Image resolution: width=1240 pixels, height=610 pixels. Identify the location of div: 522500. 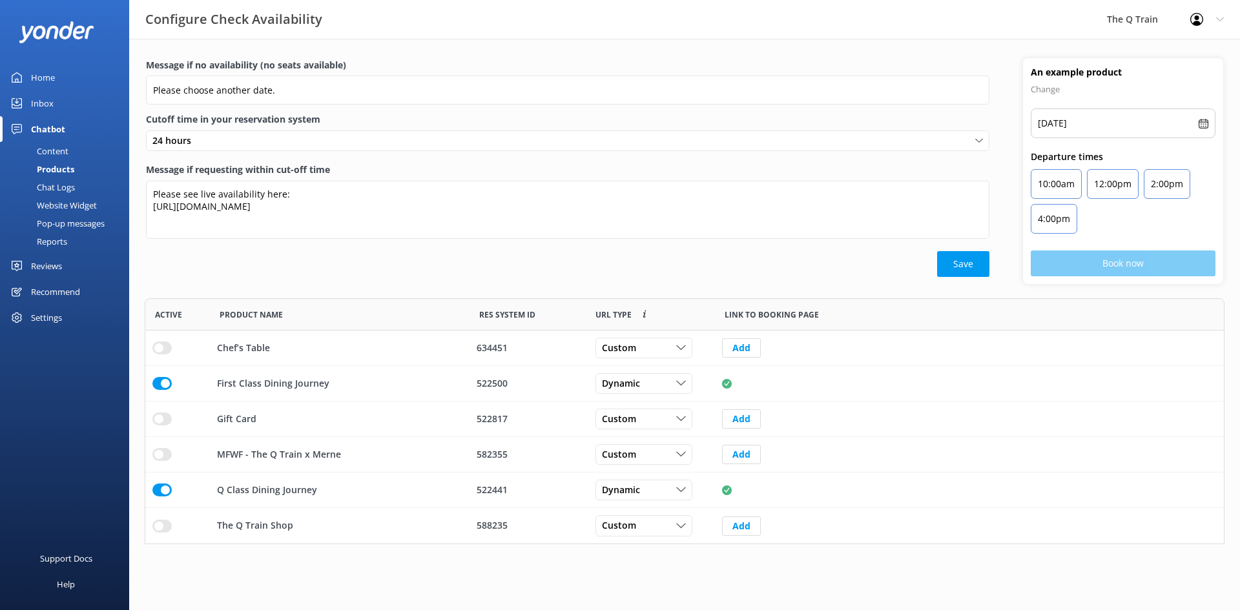
(528, 384).